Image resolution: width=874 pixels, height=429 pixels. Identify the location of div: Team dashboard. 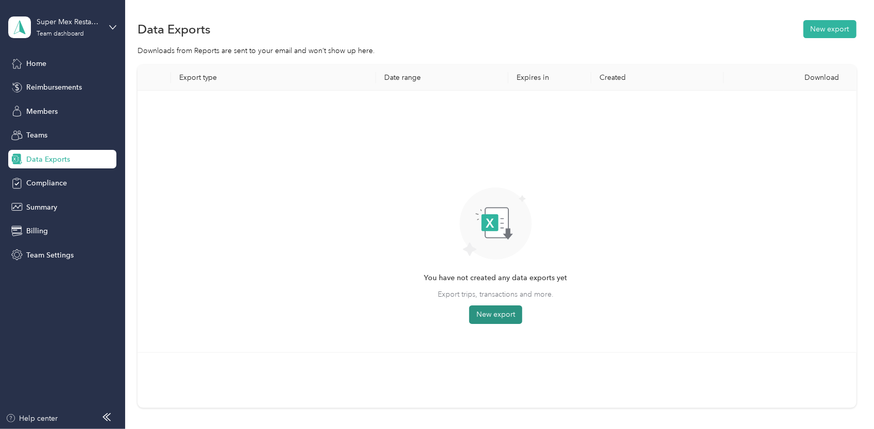
(60, 34).